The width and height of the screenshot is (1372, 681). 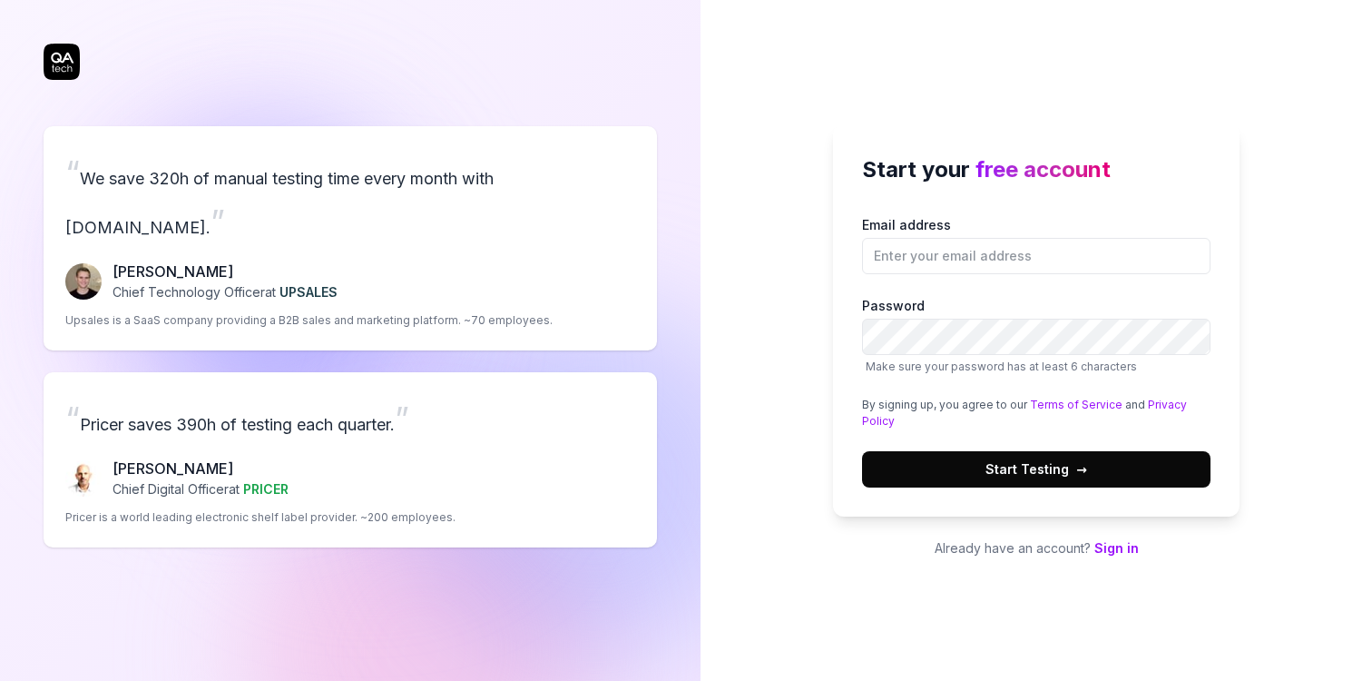 I want to click on input: PasswordMake sure your password has at least 6 characters, so click(x=1037, y=337).